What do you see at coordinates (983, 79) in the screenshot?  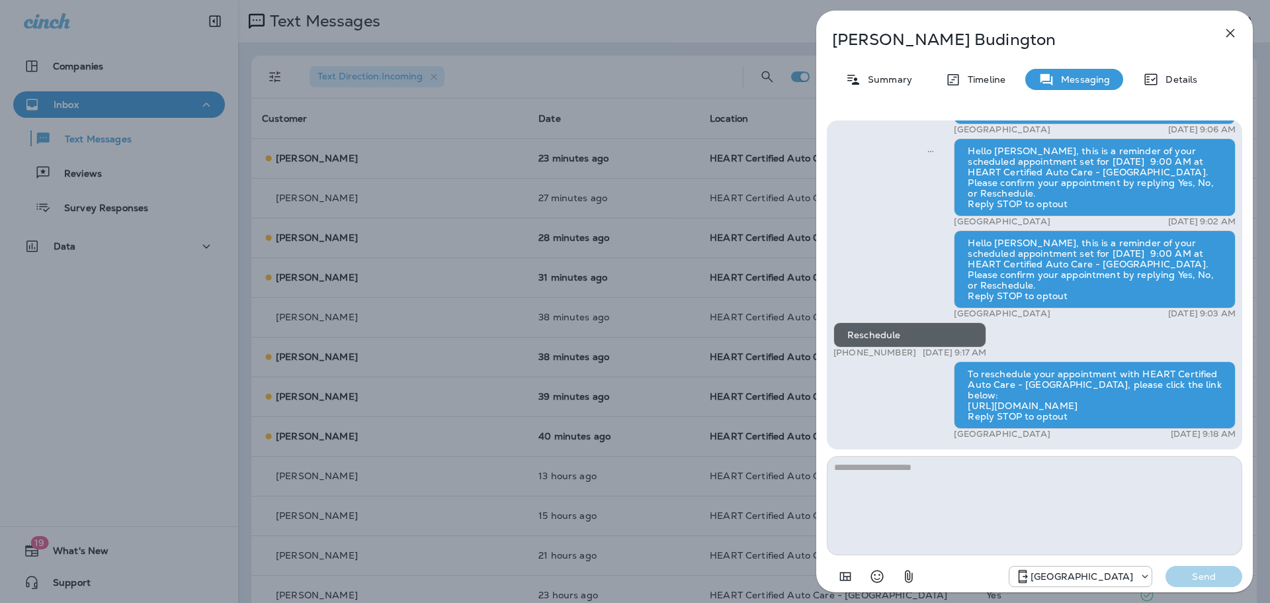 I see `p: Timeline` at bounding box center [983, 79].